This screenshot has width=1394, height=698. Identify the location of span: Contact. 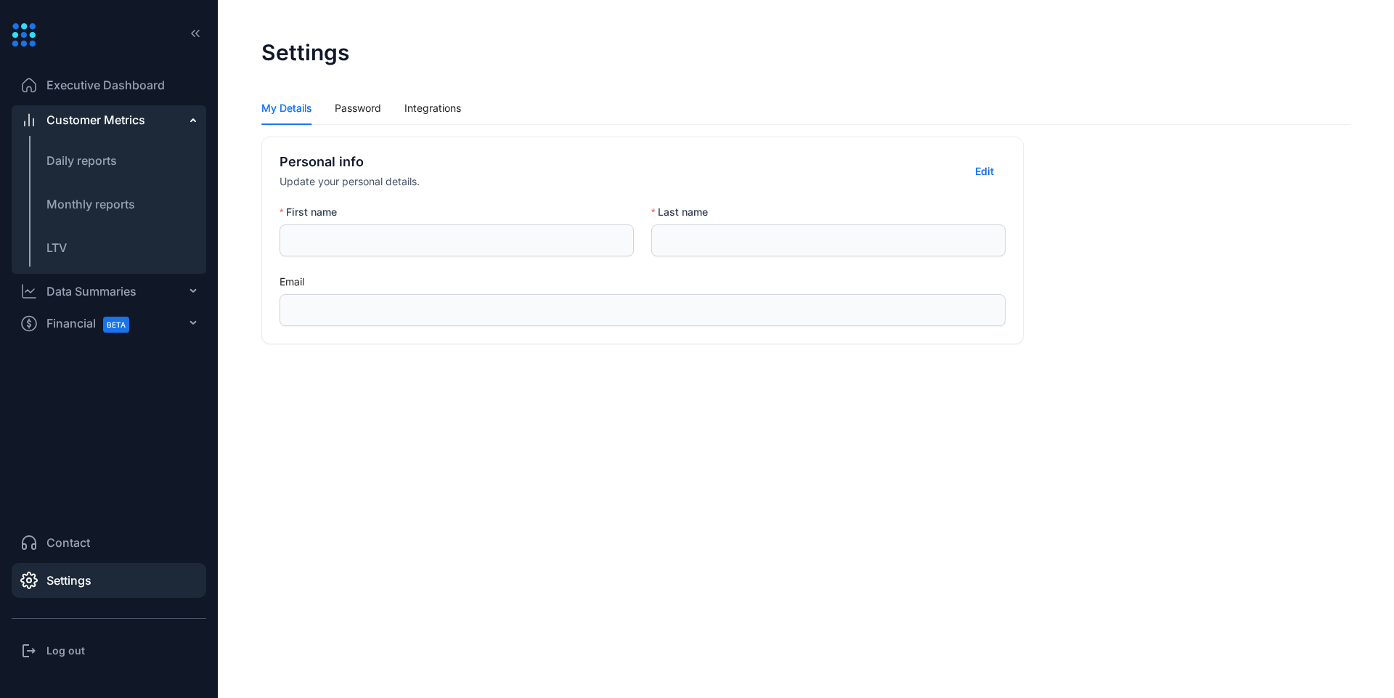
(68, 542).